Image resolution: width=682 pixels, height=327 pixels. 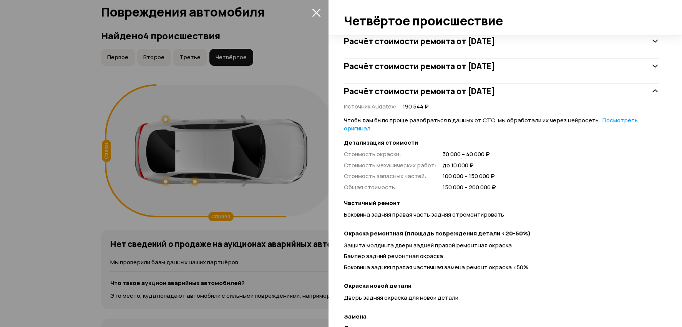 I want to click on span: 100 000 – 150 000 ₽, so click(x=469, y=176).